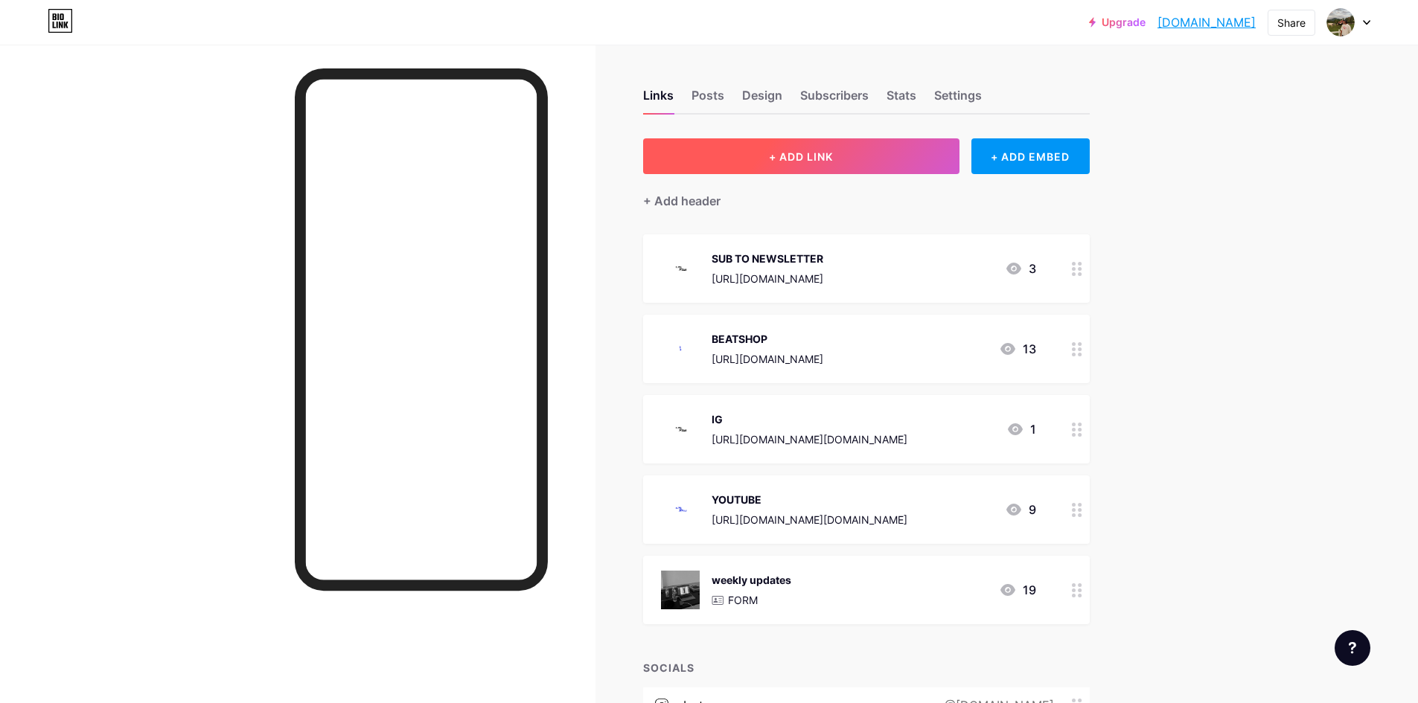  What do you see at coordinates (680, 510) in the screenshot?
I see `img: YOUTUBE` at bounding box center [680, 510].